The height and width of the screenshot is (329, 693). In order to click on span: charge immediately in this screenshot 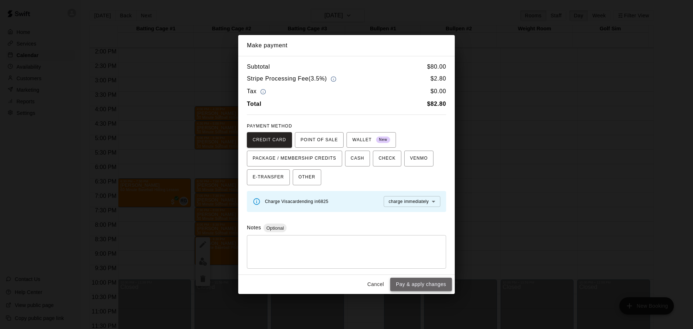, I will do `click(409, 201)`.